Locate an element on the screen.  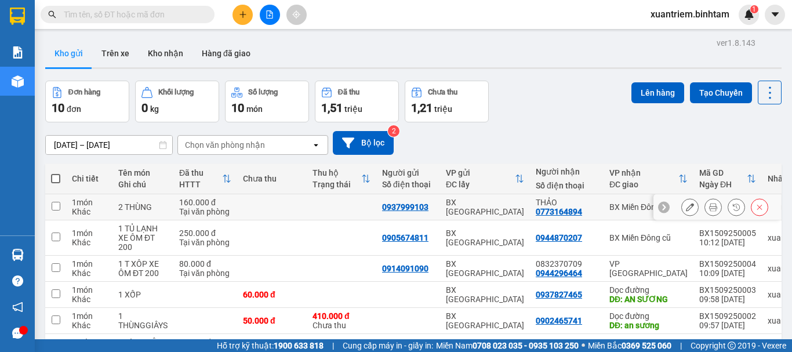
span: message is located at coordinates (17, 333).